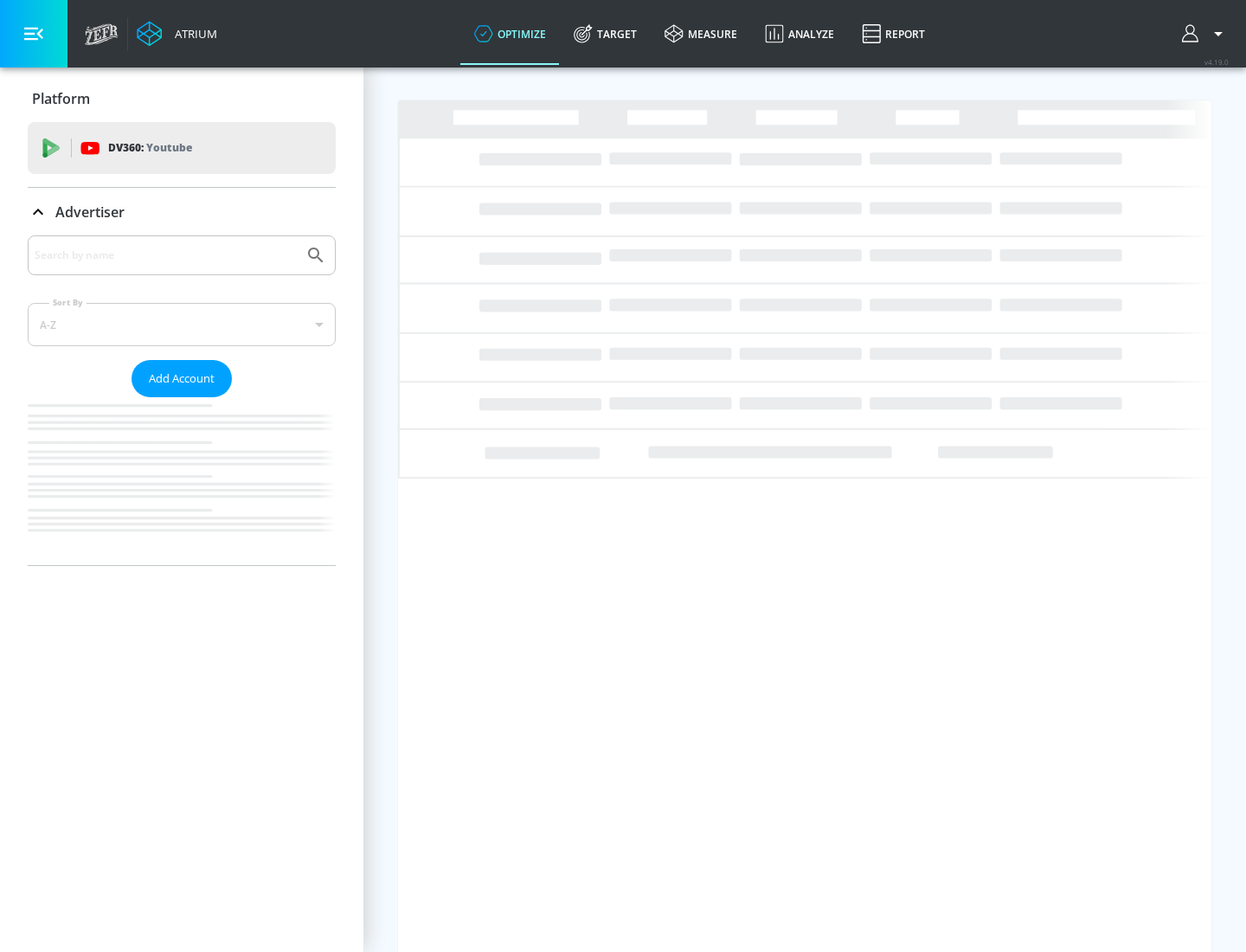 The image size is (1246, 952). I want to click on div: DV360: Youtube, so click(181, 148).